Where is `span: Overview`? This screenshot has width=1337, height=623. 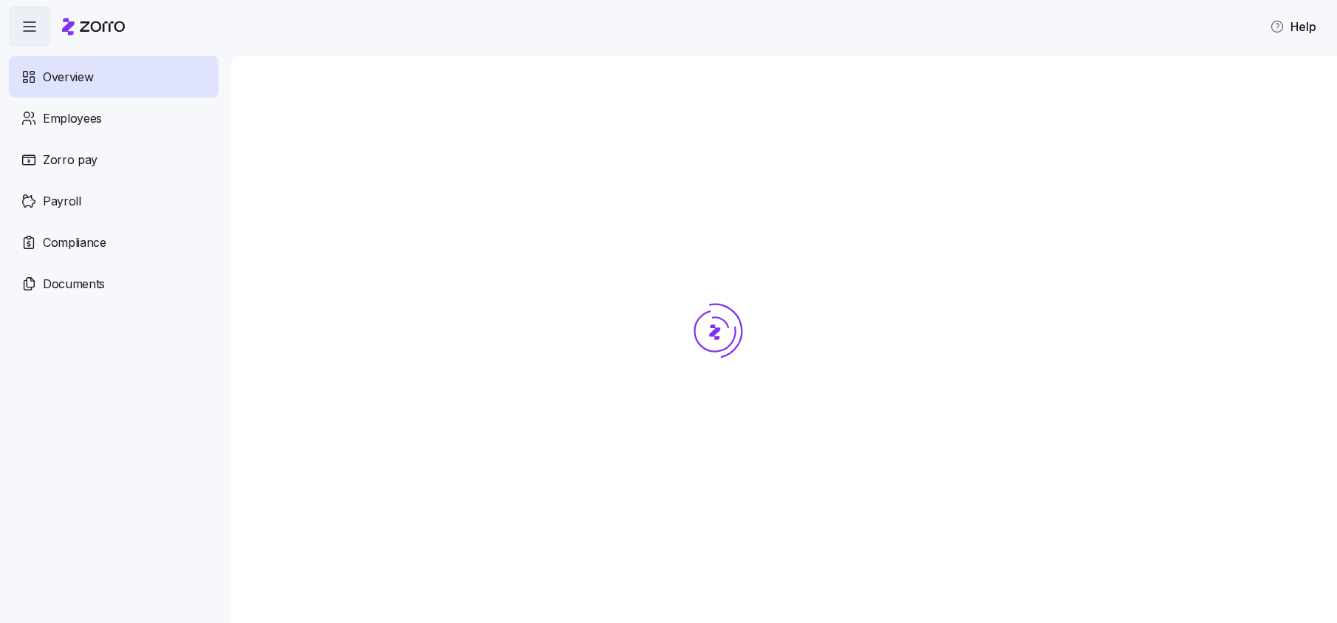
span: Overview is located at coordinates (68, 77).